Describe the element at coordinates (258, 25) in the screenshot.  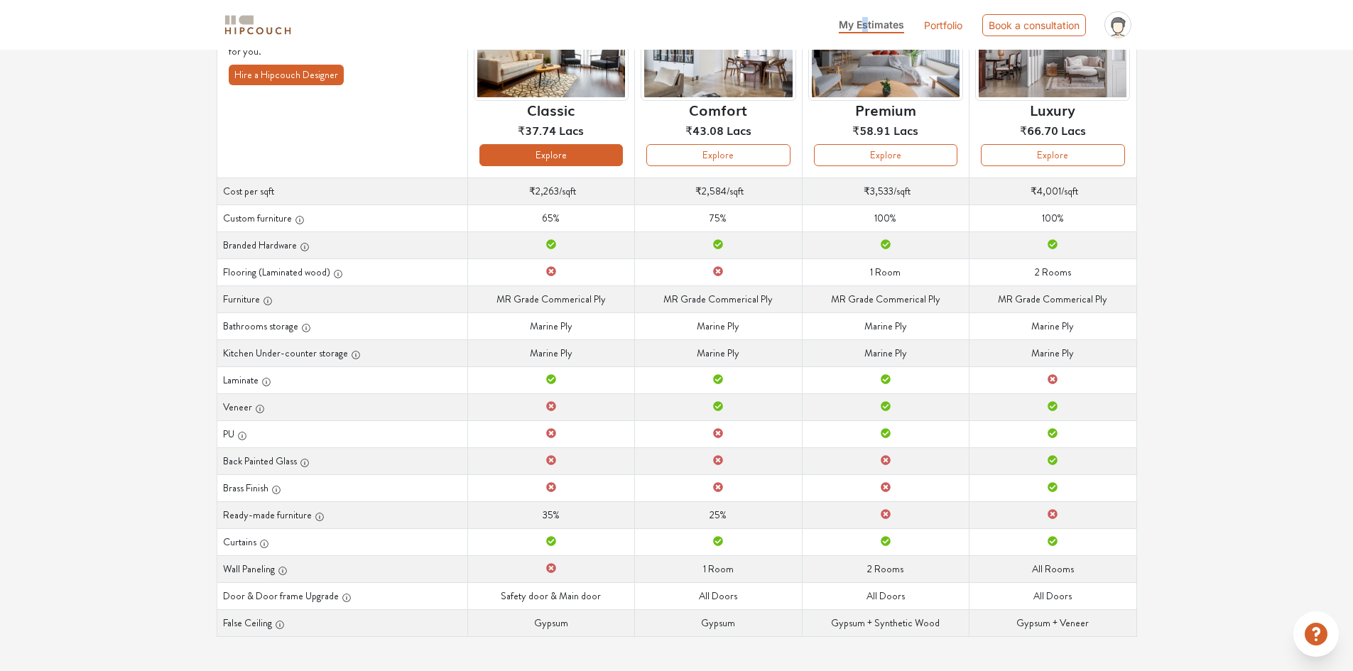
I see `img: logo-horizontal.svg` at that location.